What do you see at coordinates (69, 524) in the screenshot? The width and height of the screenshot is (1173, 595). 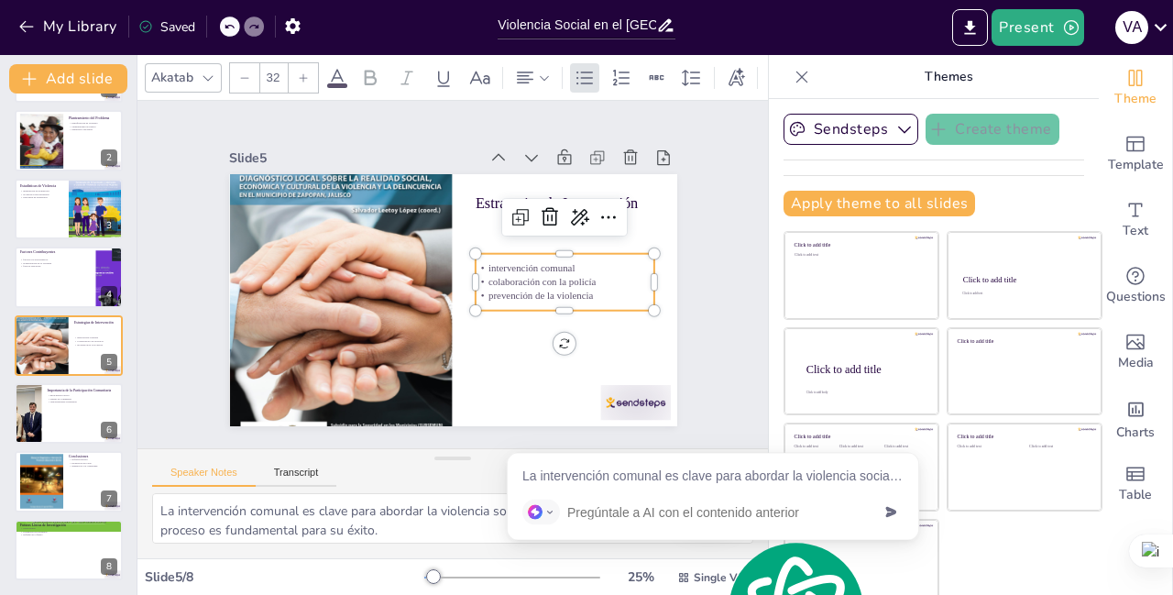 I see `p: Futuras Líneas de Investigación` at bounding box center [69, 524].